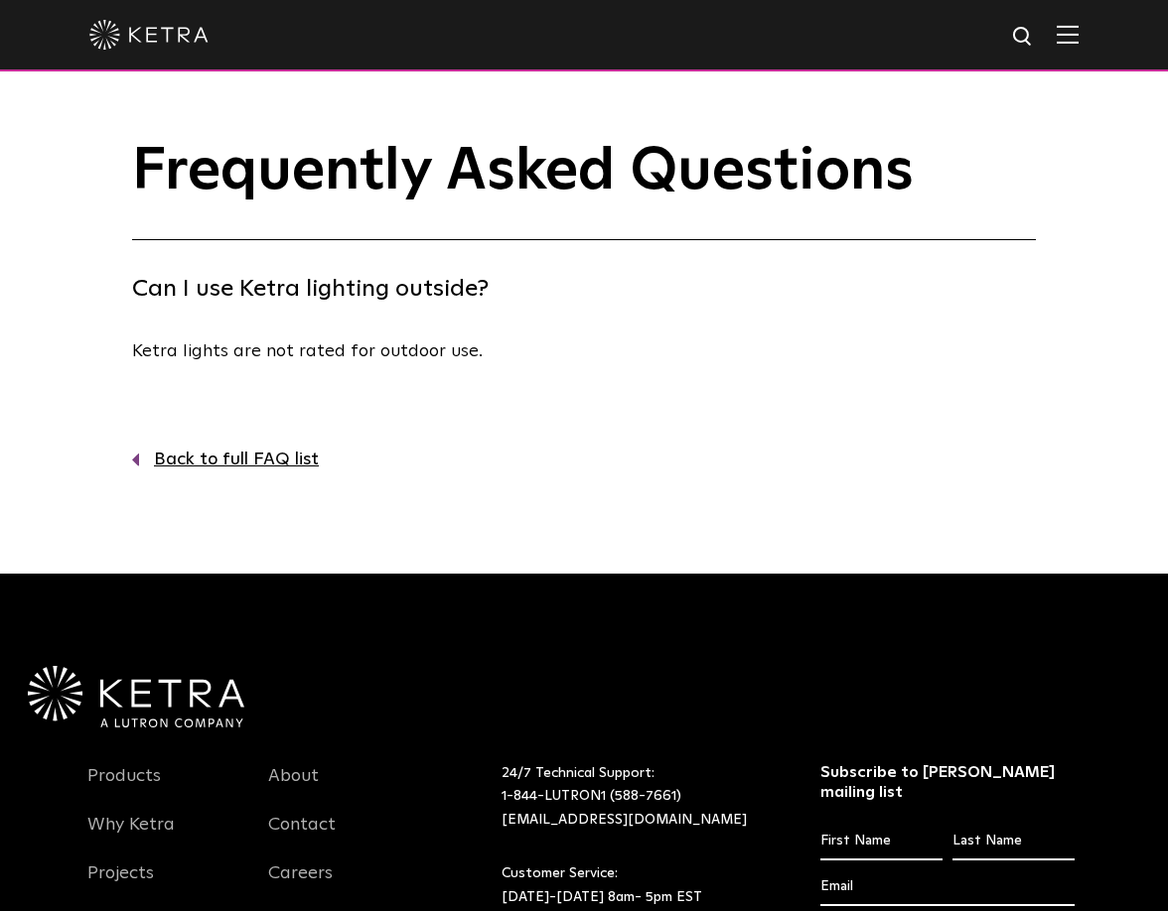  I want to click on a: Projects, so click(120, 886).